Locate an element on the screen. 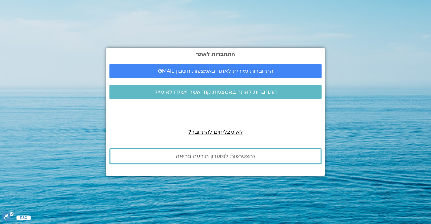 This screenshot has height=224, width=431. h2: התחברות לאתר is located at coordinates (216, 54).